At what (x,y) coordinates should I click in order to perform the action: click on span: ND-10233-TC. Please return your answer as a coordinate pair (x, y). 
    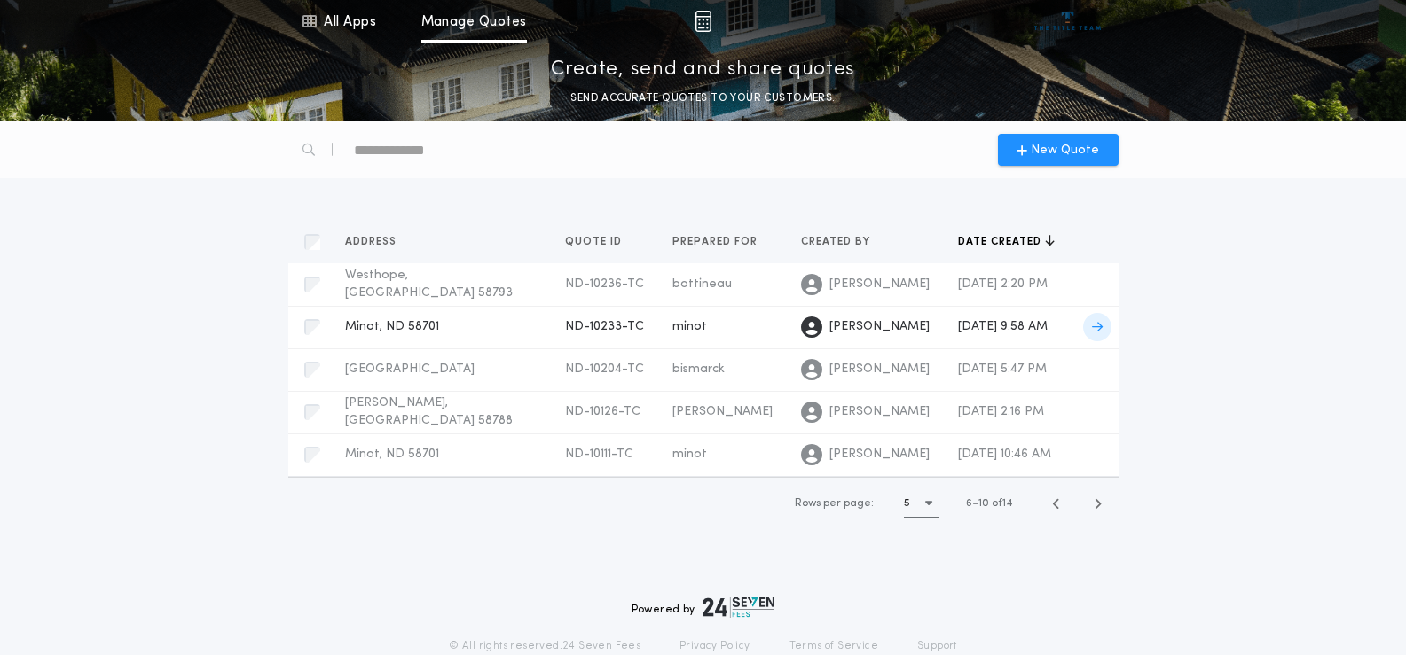
    Looking at the image, I should click on (604, 326).